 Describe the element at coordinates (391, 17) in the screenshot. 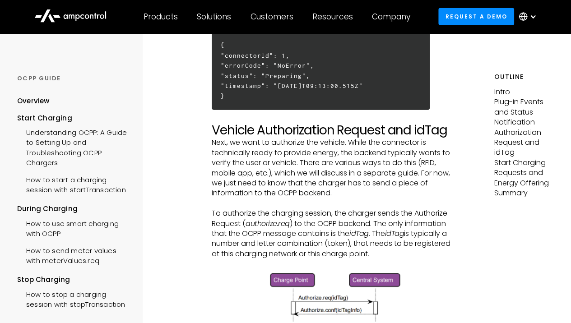

I see `div: Company` at that location.